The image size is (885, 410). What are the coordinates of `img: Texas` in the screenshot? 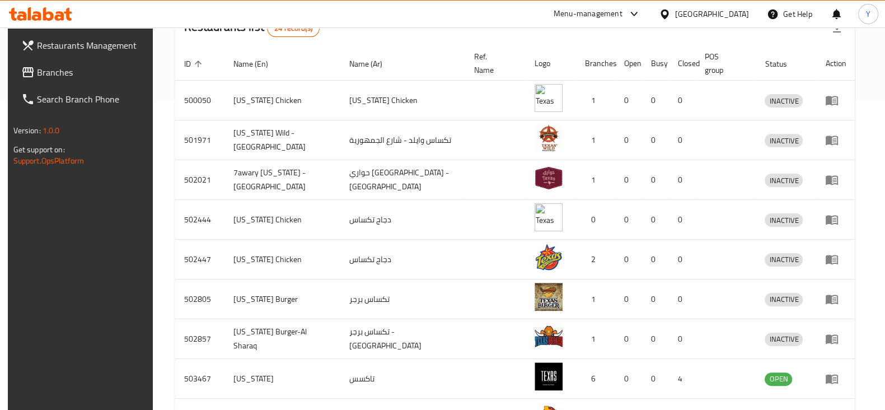 It's located at (549, 376).